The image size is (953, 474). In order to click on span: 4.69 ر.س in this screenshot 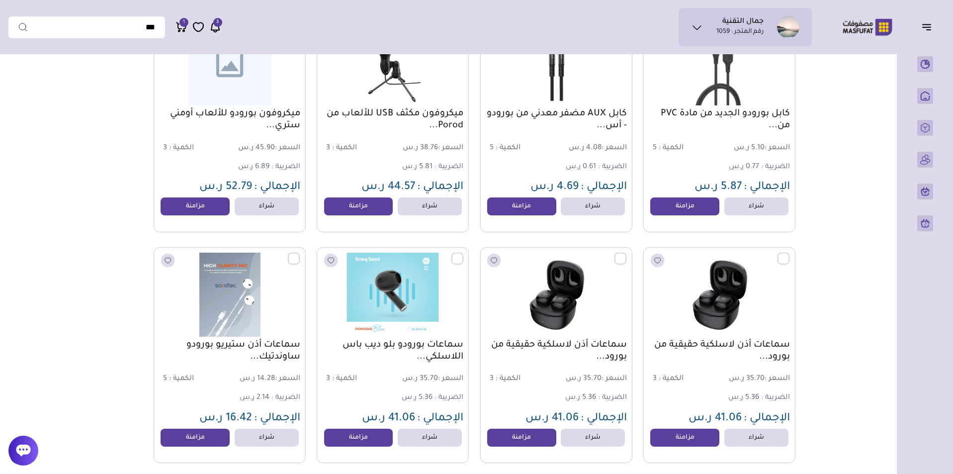, I will do `click(554, 187)`.